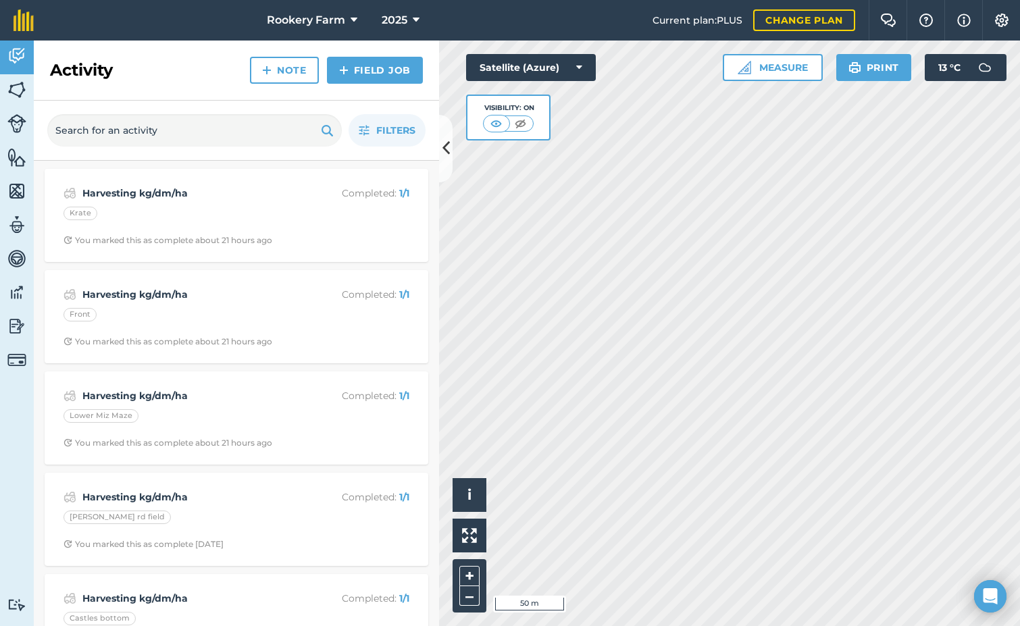  Describe the element at coordinates (697, 20) in the screenshot. I see `span: Current plan : PLUS` at that location.